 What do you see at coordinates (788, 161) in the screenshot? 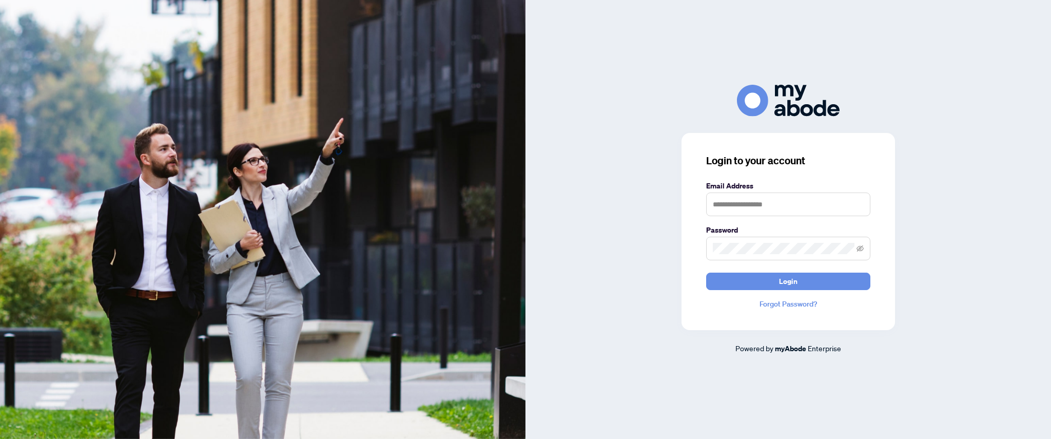
I see `h3: Login to your account` at bounding box center [788, 161].